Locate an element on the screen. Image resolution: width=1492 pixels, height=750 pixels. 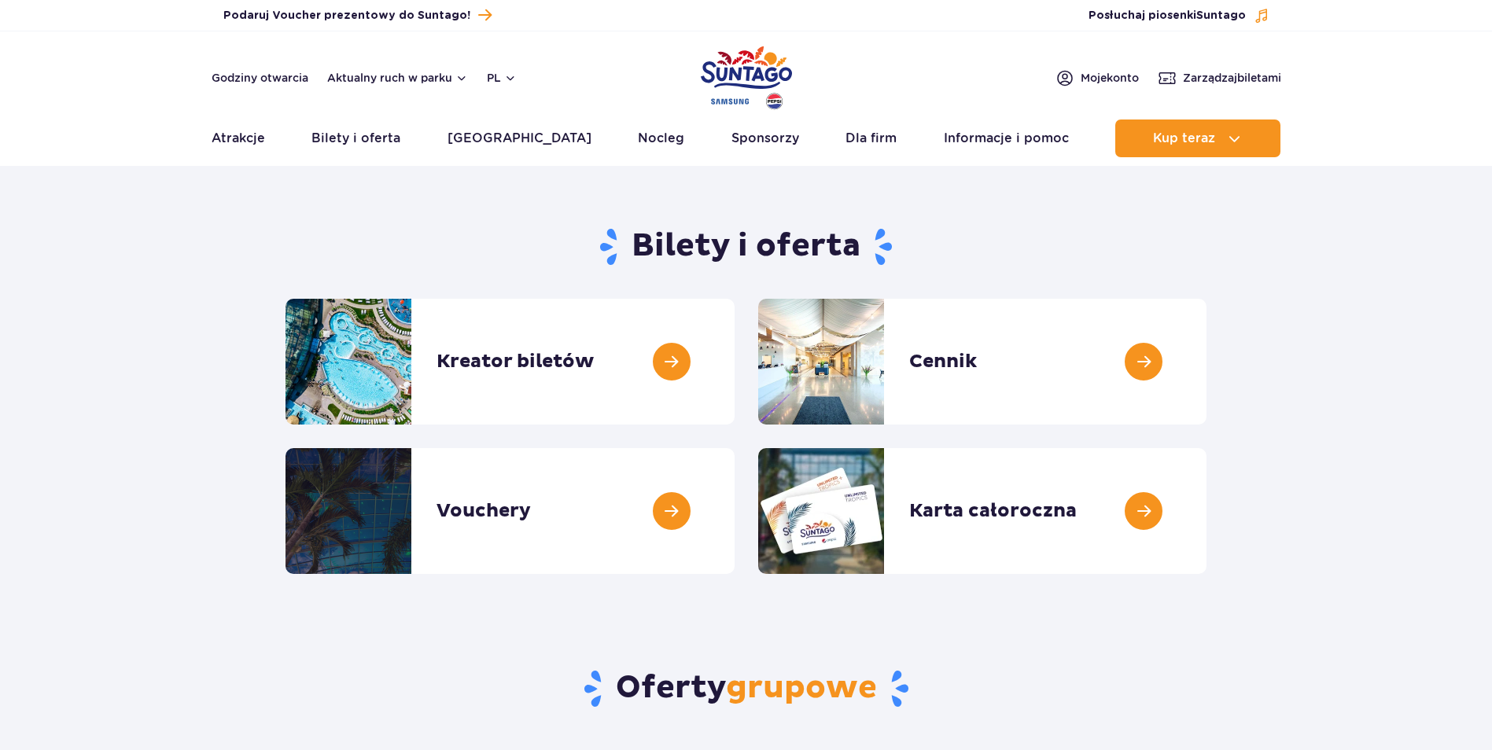
span: Kup teraz is located at coordinates (1184, 138).